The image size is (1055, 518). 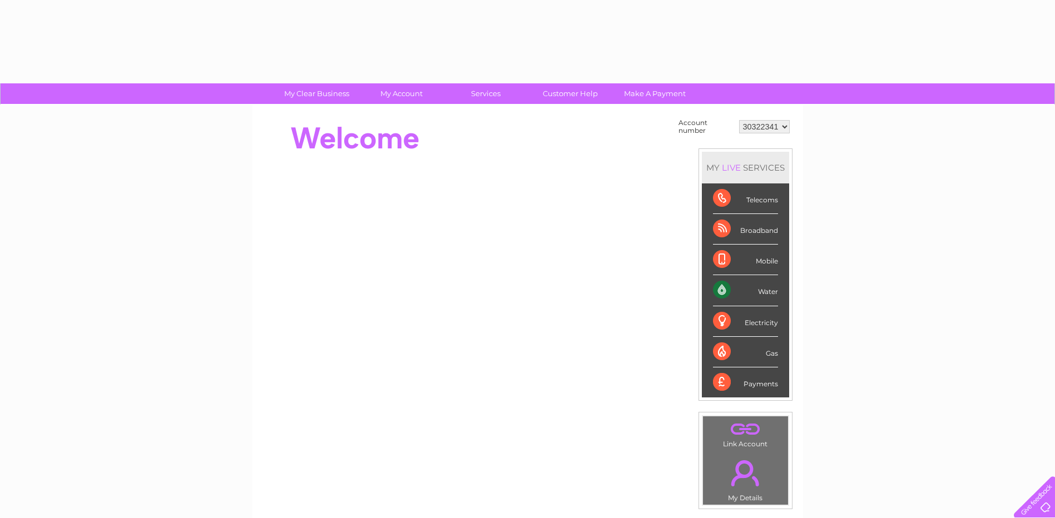 What do you see at coordinates (745, 290) in the screenshot?
I see `div: Water` at bounding box center [745, 290].